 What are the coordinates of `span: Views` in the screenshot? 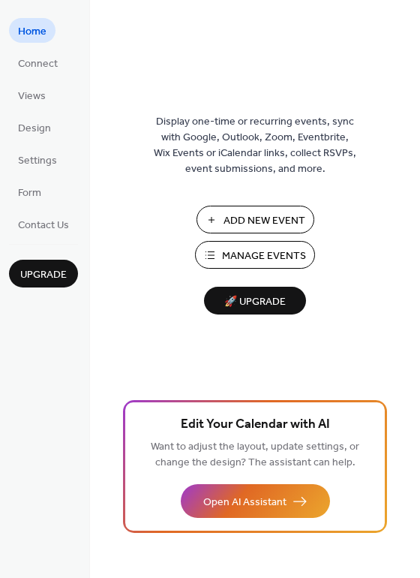 It's located at (32, 96).